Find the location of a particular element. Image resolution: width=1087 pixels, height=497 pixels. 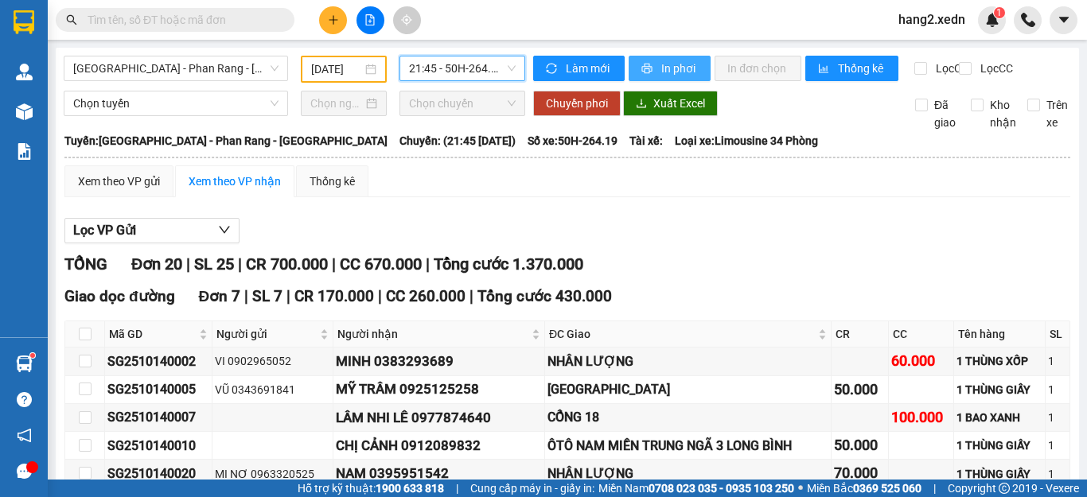

span: Hỗ trợ kỹ thuật: is located at coordinates (371, 489).